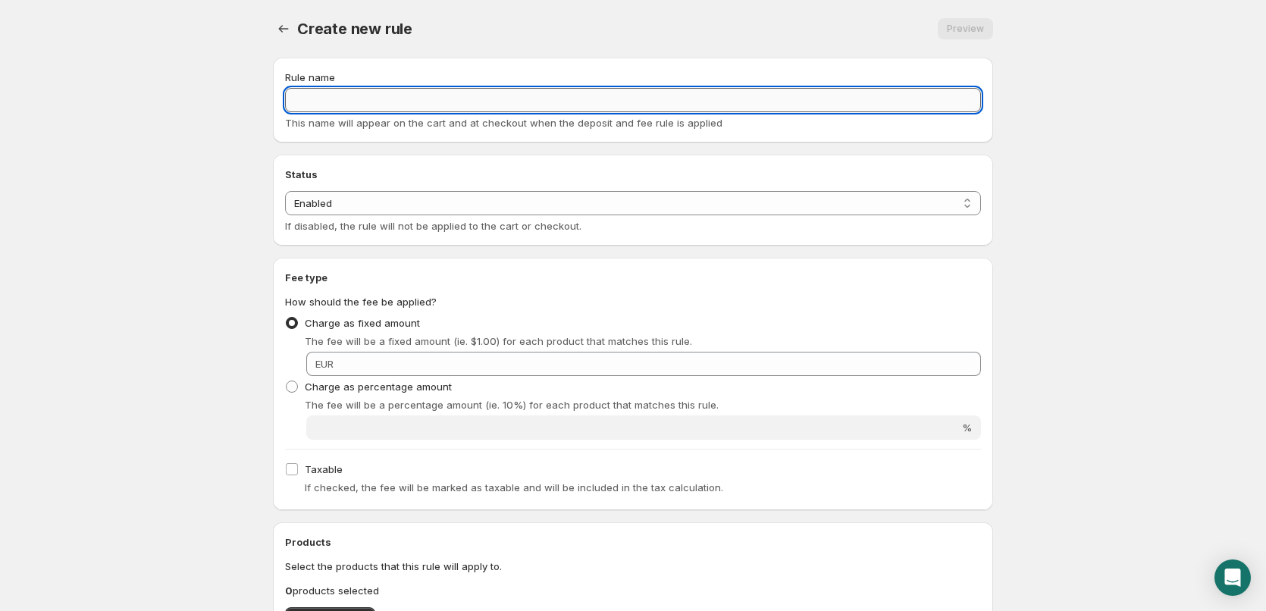  What do you see at coordinates (284, 29) in the screenshot?
I see `button: Settings` at bounding box center [284, 29].